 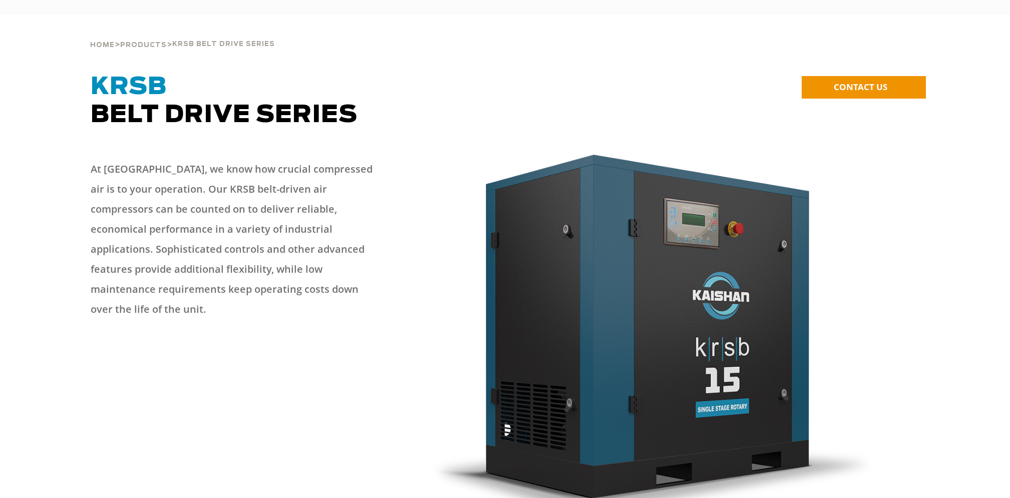 What do you see at coordinates (224, 101) in the screenshot?
I see `span: Belt Drive Series` at bounding box center [224, 101].